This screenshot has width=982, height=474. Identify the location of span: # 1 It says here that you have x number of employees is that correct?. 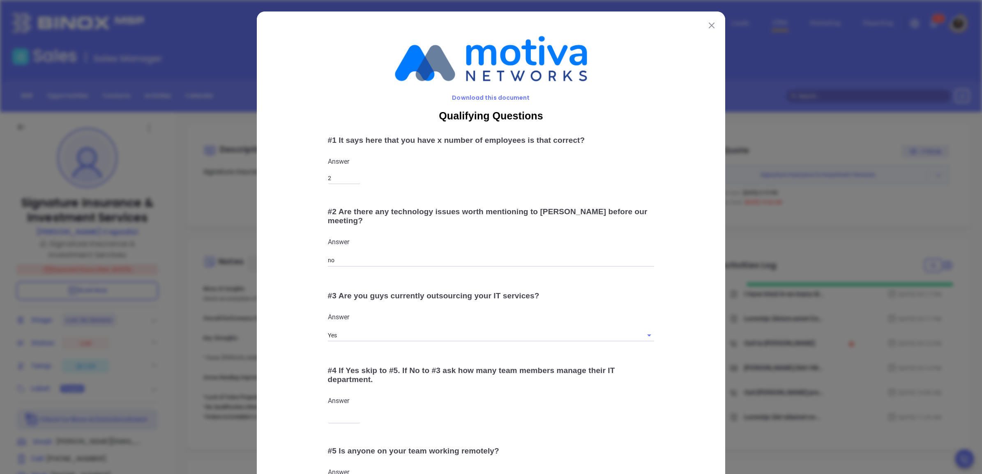
(456, 140).